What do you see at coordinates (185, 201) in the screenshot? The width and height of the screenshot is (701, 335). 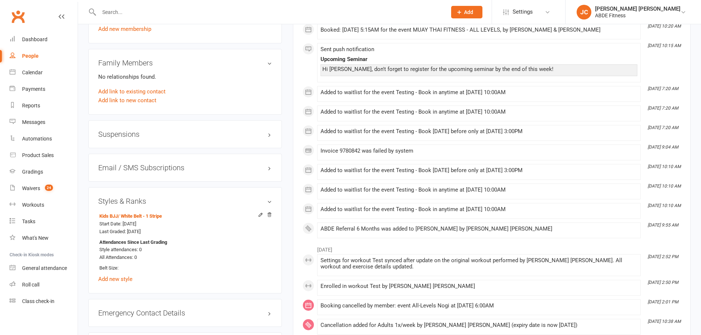 I see `h3: Styles & Ranks` at bounding box center [185, 201].